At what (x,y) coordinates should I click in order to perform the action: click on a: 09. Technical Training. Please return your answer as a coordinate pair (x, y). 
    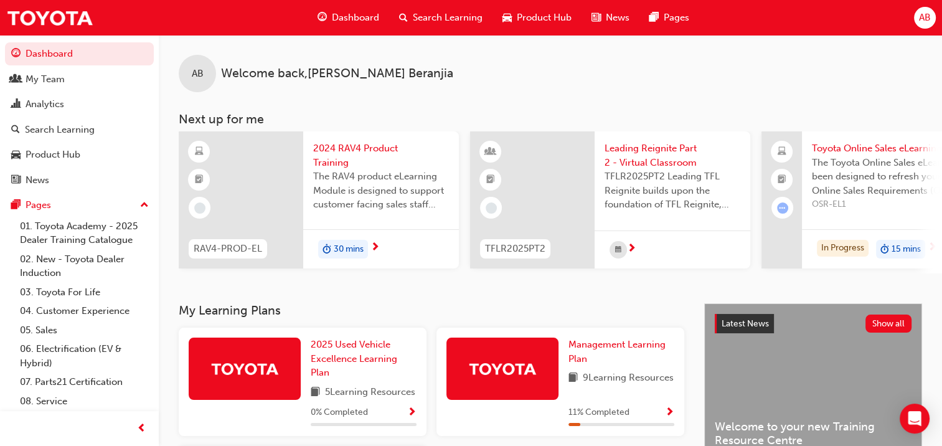
    Looking at the image, I should click on (84, 420).